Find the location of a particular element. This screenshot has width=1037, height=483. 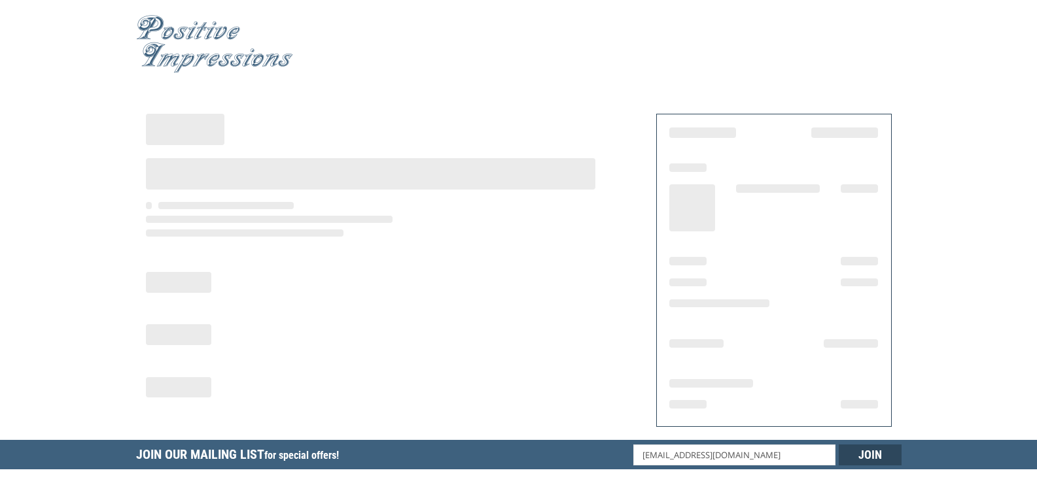

span: for special offers! is located at coordinates (302, 455).